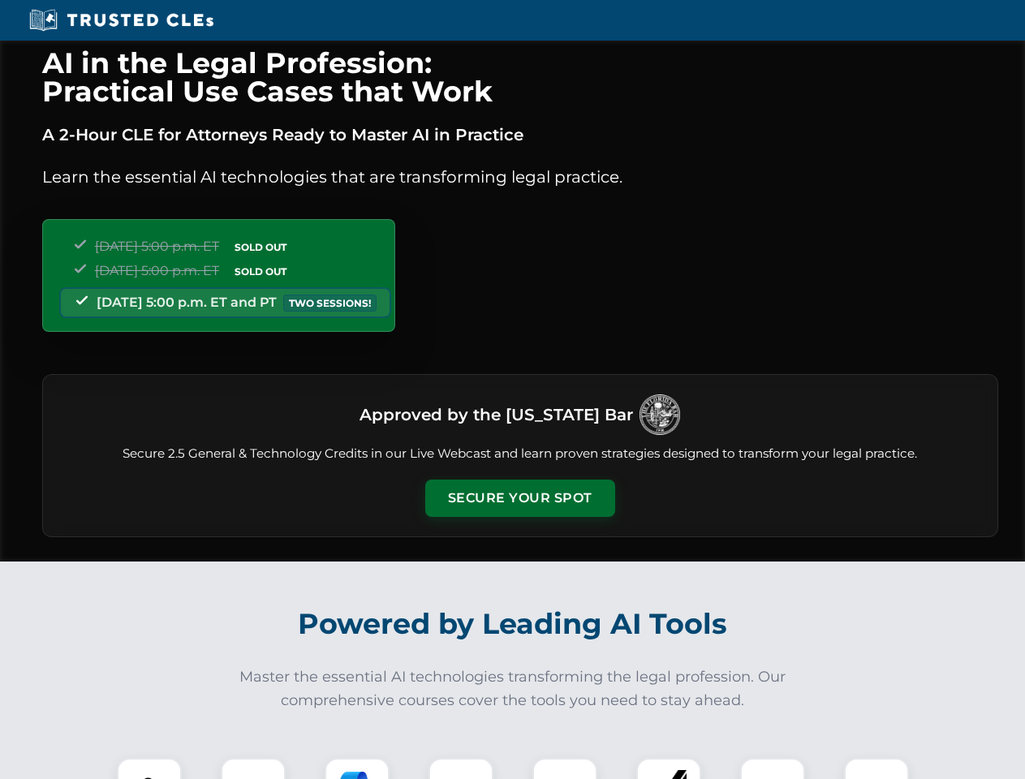 This screenshot has height=779, width=1025. Describe the element at coordinates (520, 135) in the screenshot. I see `p: A 2-Hour CLE for Attorneys Ready to Master AI in Practice` at that location.